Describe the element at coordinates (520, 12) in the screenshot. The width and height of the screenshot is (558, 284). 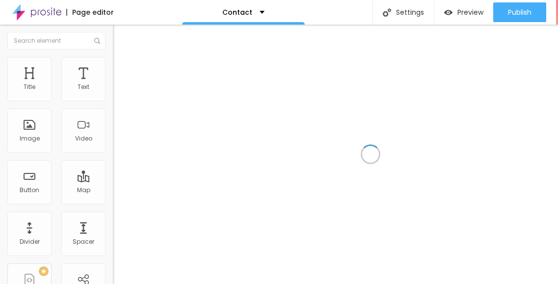
I see `span: Publish` at that location.